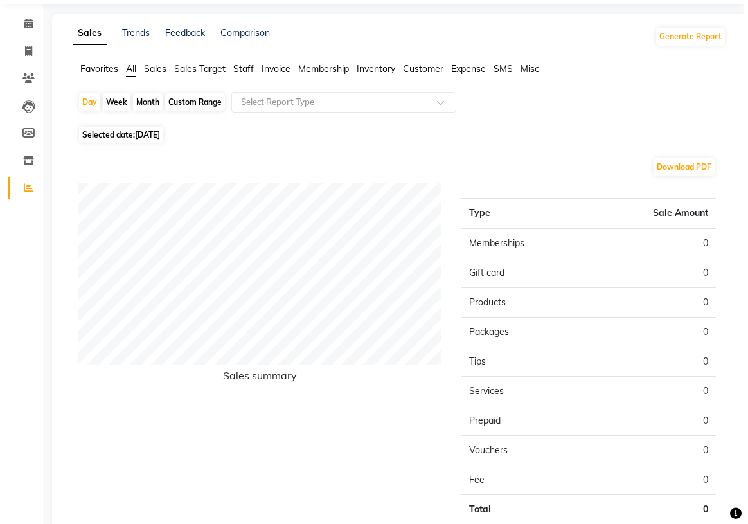 The height and width of the screenshot is (524, 748). I want to click on th: Sale Amount, so click(648, 213).